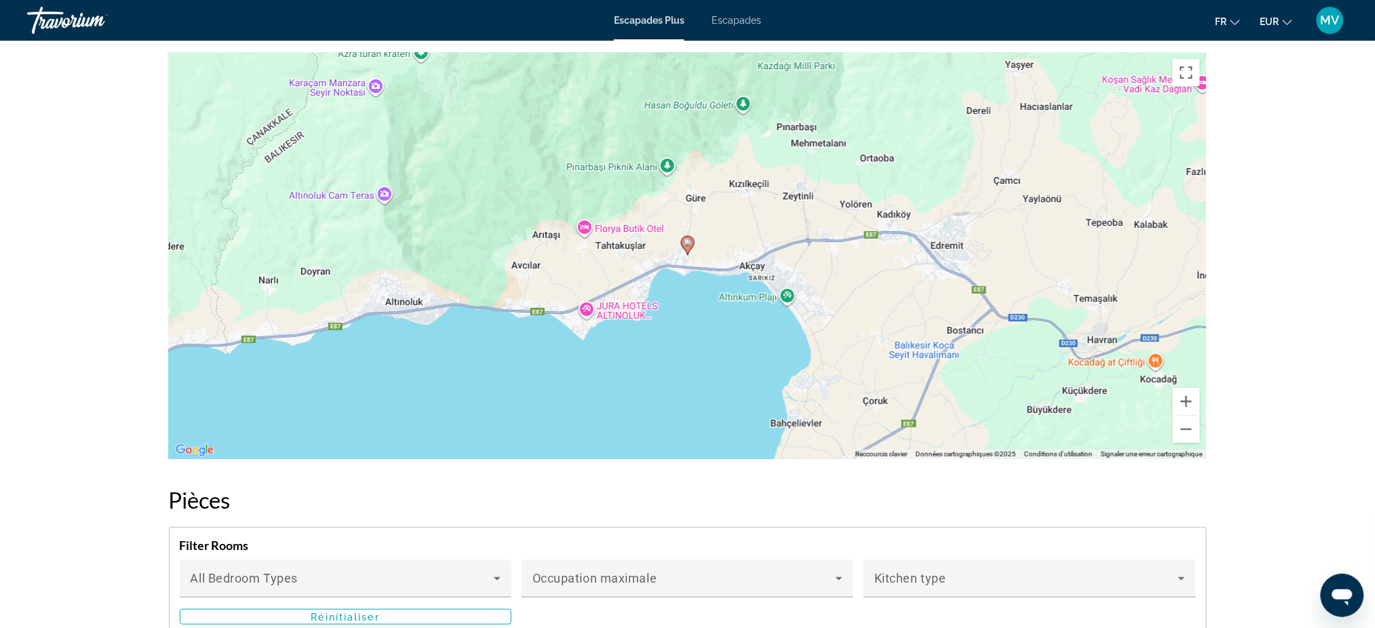 The width and height of the screenshot is (1375, 628). Describe the element at coordinates (649, 20) in the screenshot. I see `font: Escapades Plus` at that location.